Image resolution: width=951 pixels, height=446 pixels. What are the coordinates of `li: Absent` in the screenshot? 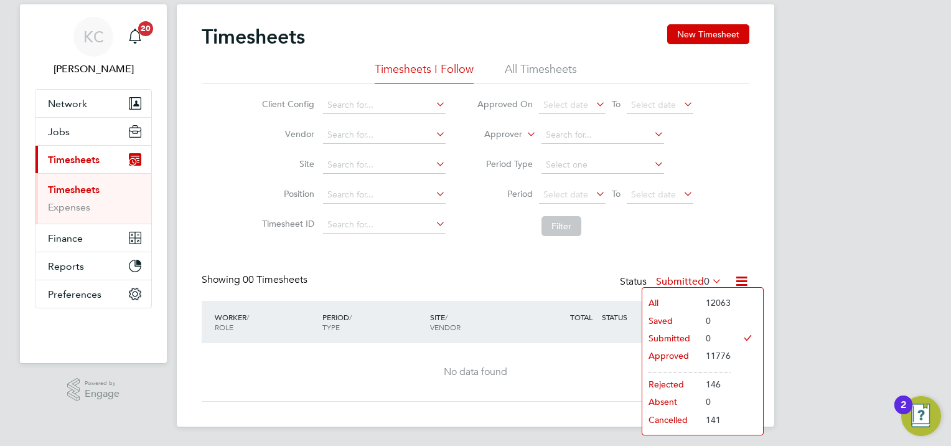 It's located at (671, 401).